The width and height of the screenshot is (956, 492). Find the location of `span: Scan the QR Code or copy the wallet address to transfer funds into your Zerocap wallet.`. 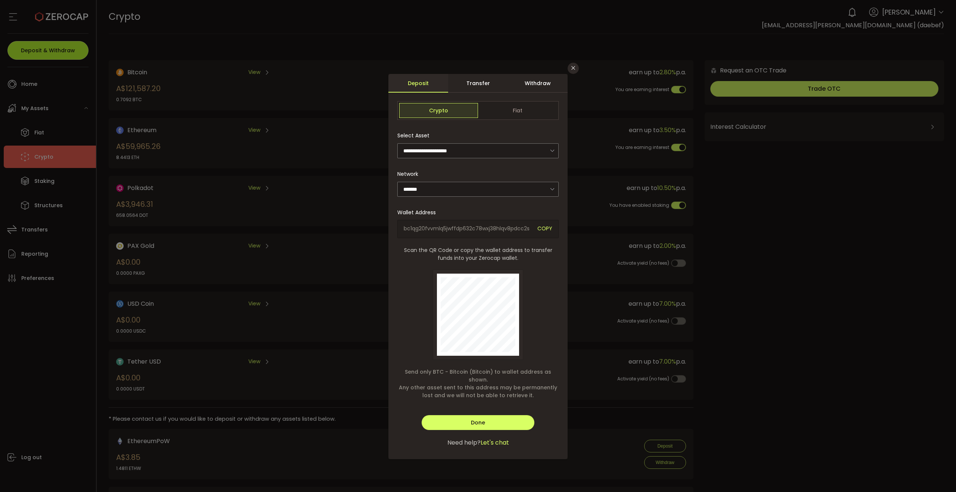

span: Scan the QR Code or copy the wallet address to transfer funds into your Zerocap wallet. is located at coordinates (478, 254).